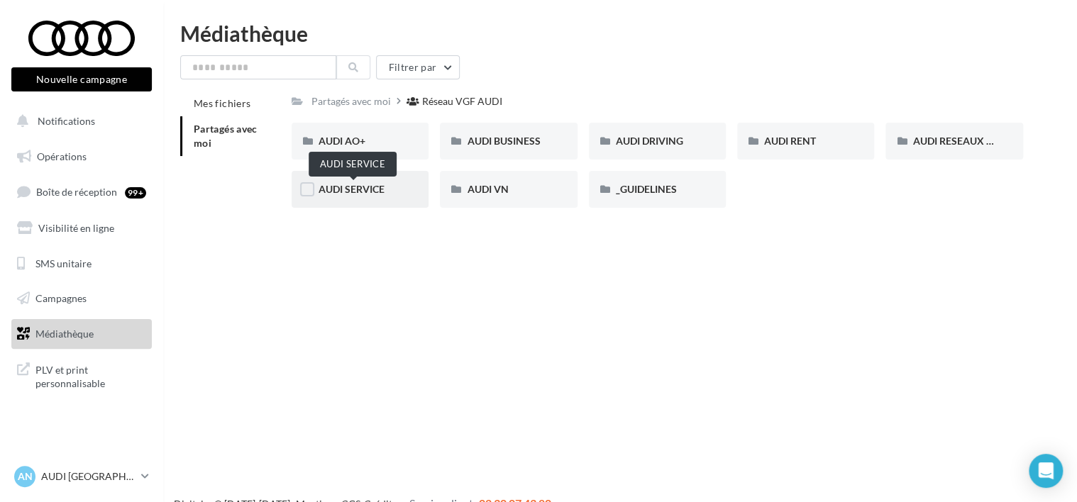  What do you see at coordinates (82, 299) in the screenshot?
I see `a: Campagnes` at bounding box center [82, 299].